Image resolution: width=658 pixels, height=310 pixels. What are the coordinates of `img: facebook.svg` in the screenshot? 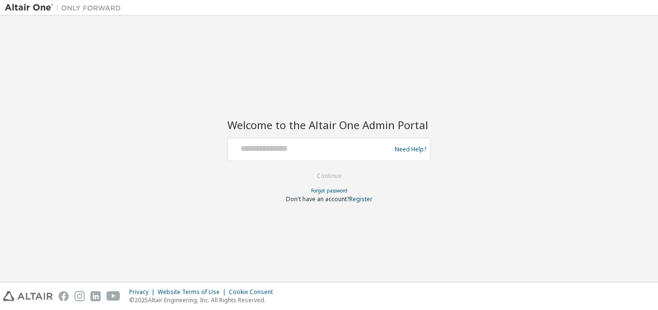 It's located at (63, 296).